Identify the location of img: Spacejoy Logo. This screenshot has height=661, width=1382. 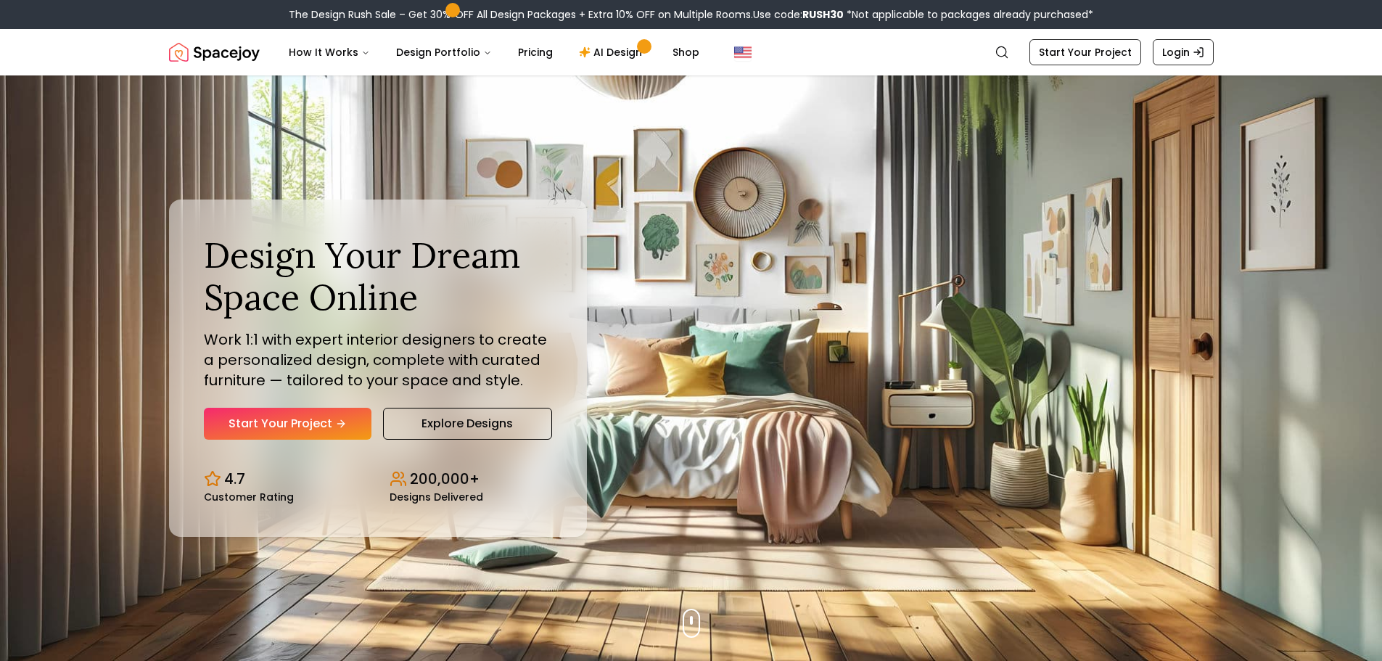
(214, 52).